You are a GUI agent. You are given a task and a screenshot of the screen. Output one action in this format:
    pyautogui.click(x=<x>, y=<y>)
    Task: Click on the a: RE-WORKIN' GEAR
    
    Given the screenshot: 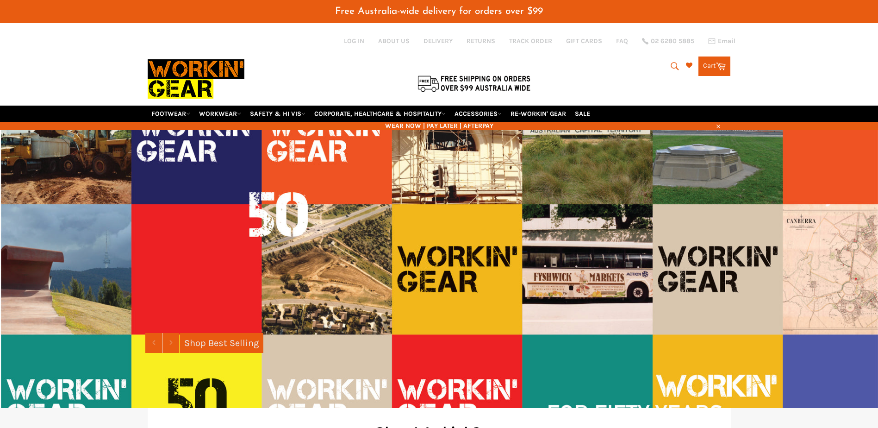 What is the action you would take?
    pyautogui.click(x=538, y=113)
    